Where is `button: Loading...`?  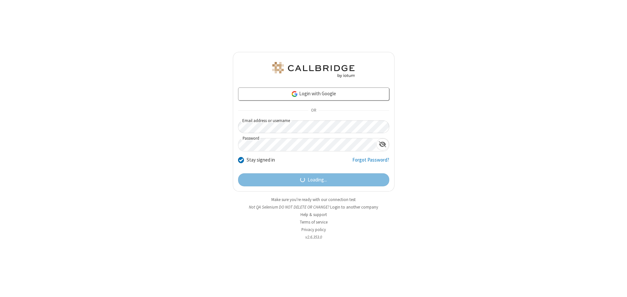
button: Loading... is located at coordinates (314, 180).